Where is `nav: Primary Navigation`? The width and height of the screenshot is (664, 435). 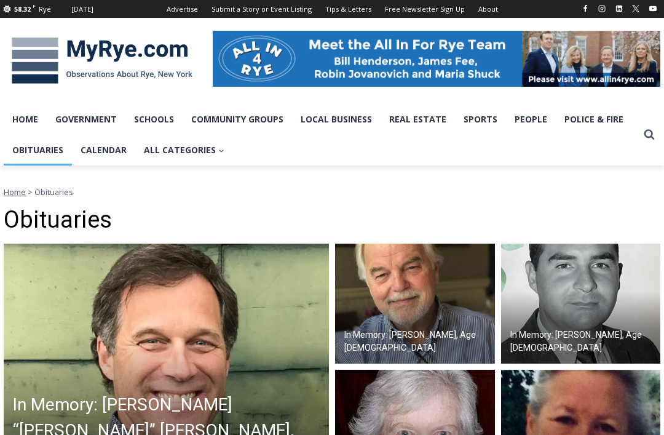 nav: Primary Navigation is located at coordinates (321, 135).